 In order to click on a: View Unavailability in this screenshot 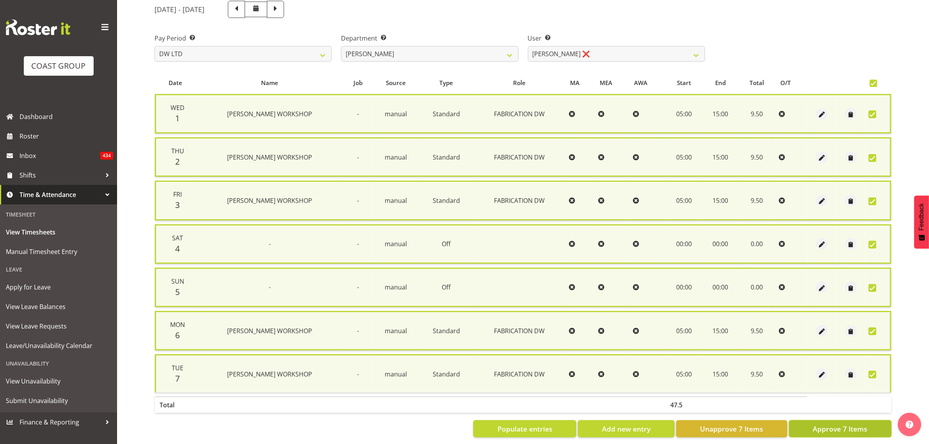, I will do `click(59, 381)`.